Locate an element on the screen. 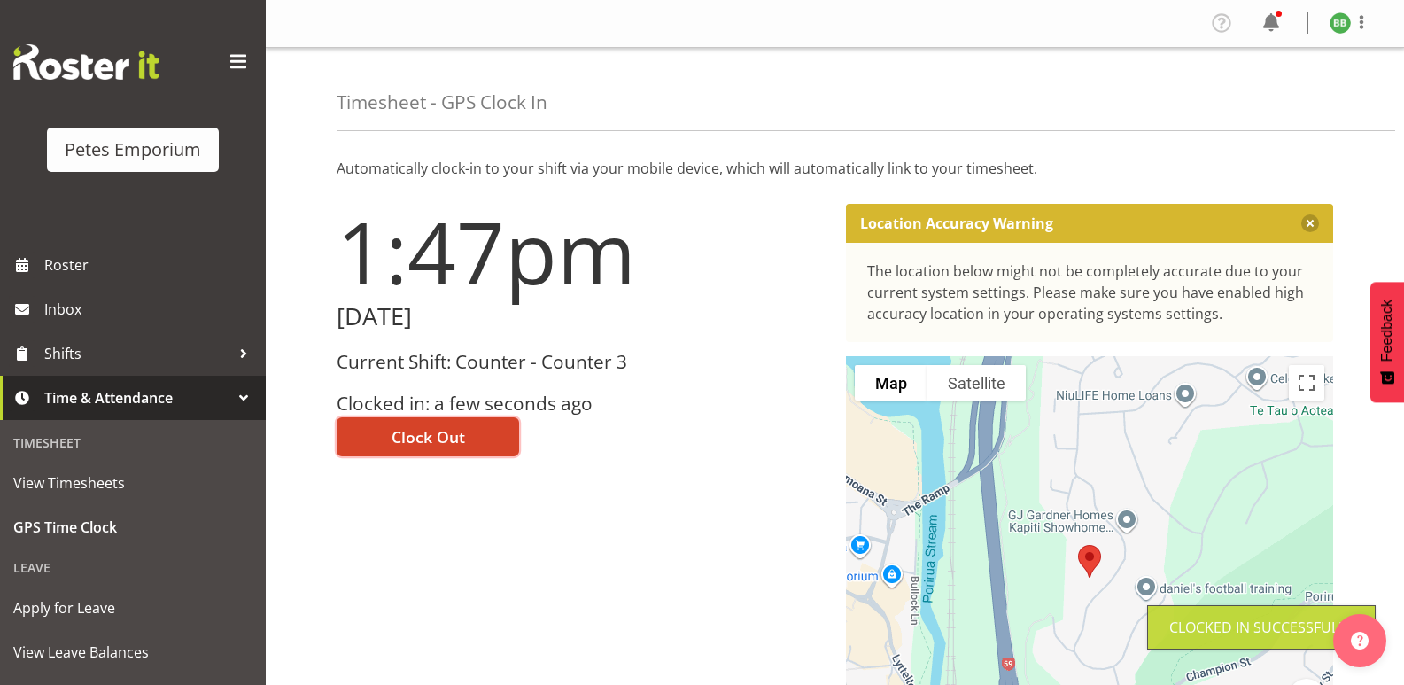 The width and height of the screenshot is (1404, 685). h3: Clocked in: a few seconds ago is located at coordinates (580, 403).